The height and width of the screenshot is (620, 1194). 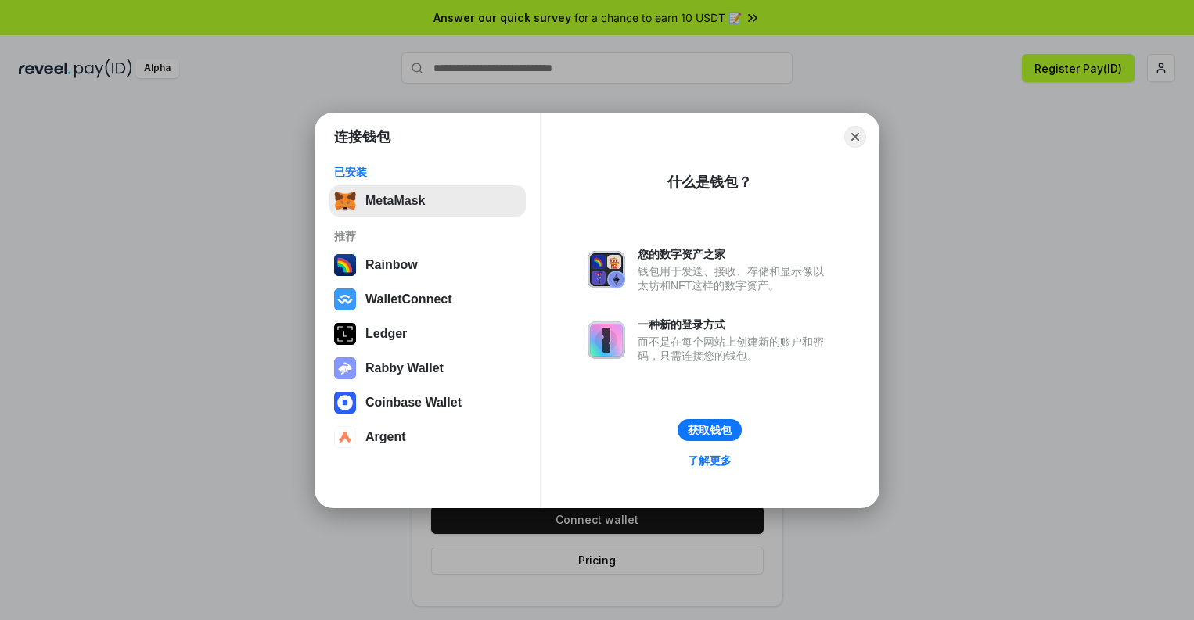 I want to click on div: Rabby Wallet, so click(x=404, y=368).